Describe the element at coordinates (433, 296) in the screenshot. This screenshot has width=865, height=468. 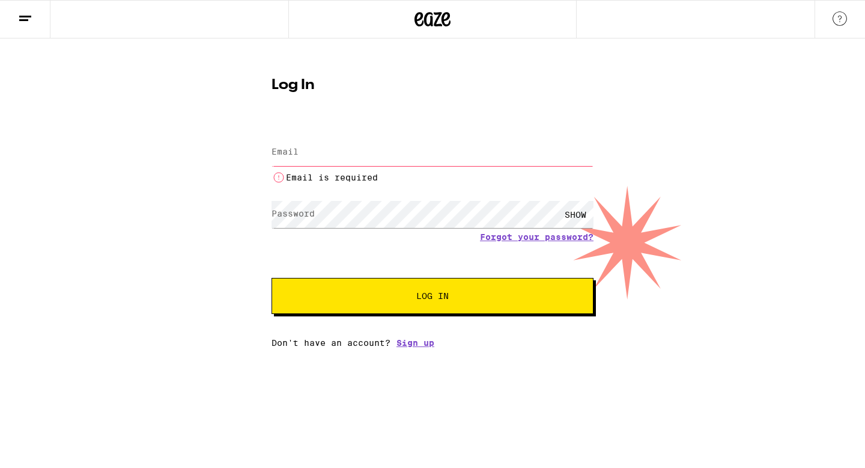
I see `span: Log In` at that location.